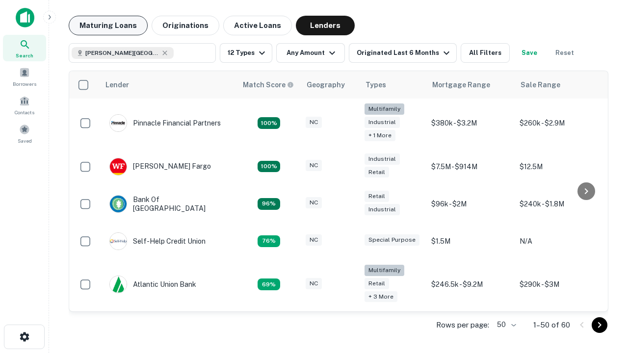 The image size is (628, 353). What do you see at coordinates (559, 167) in the screenshot?
I see `td: $12.5M` at bounding box center [559, 167].